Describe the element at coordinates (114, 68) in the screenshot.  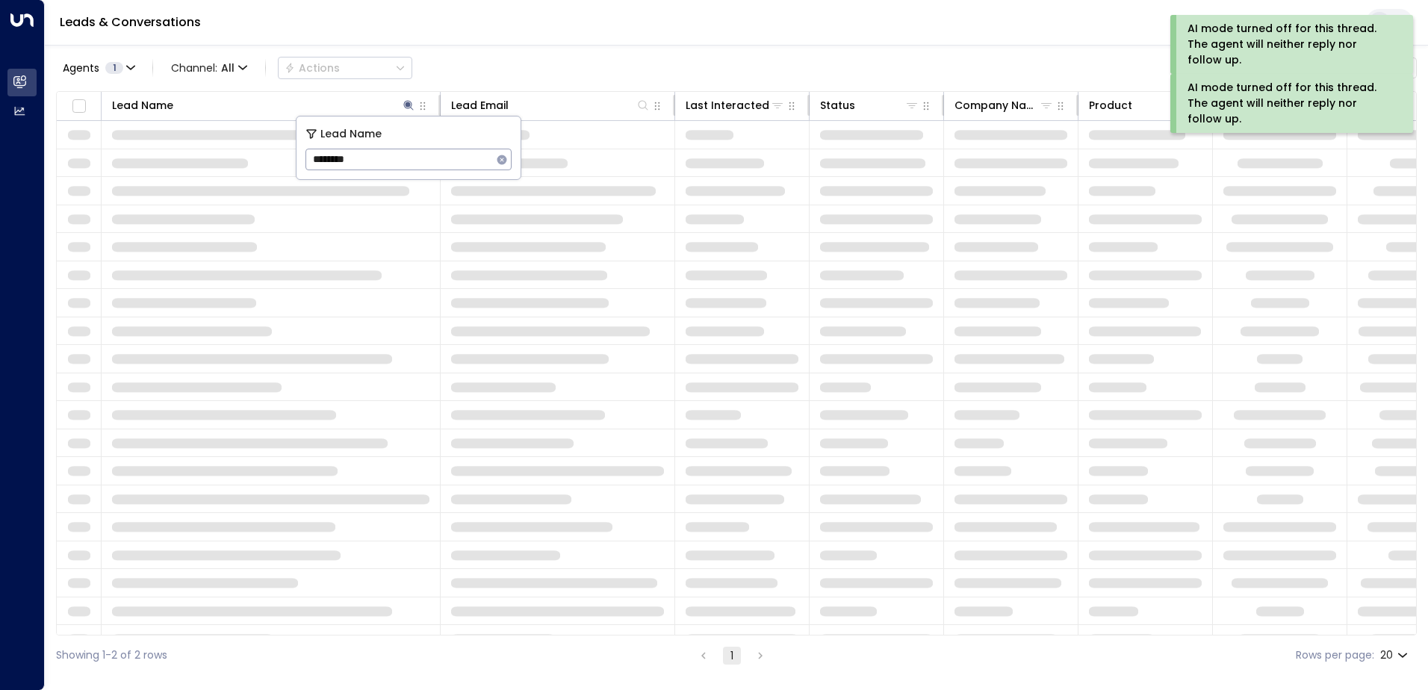
I see `span: 1` at that location.